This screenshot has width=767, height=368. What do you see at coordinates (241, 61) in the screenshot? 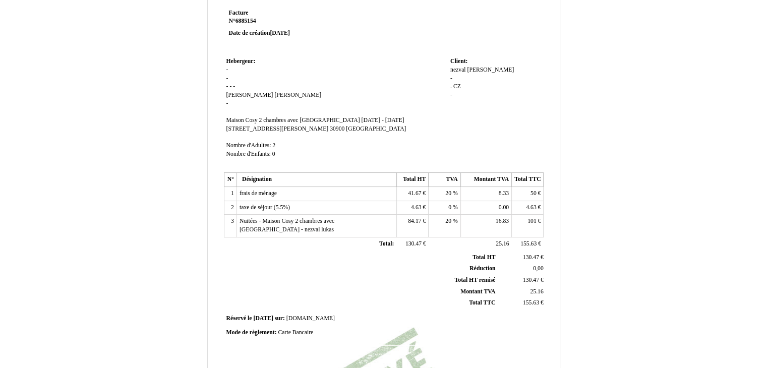
I see `span: Hebergeur:` at bounding box center [241, 61].